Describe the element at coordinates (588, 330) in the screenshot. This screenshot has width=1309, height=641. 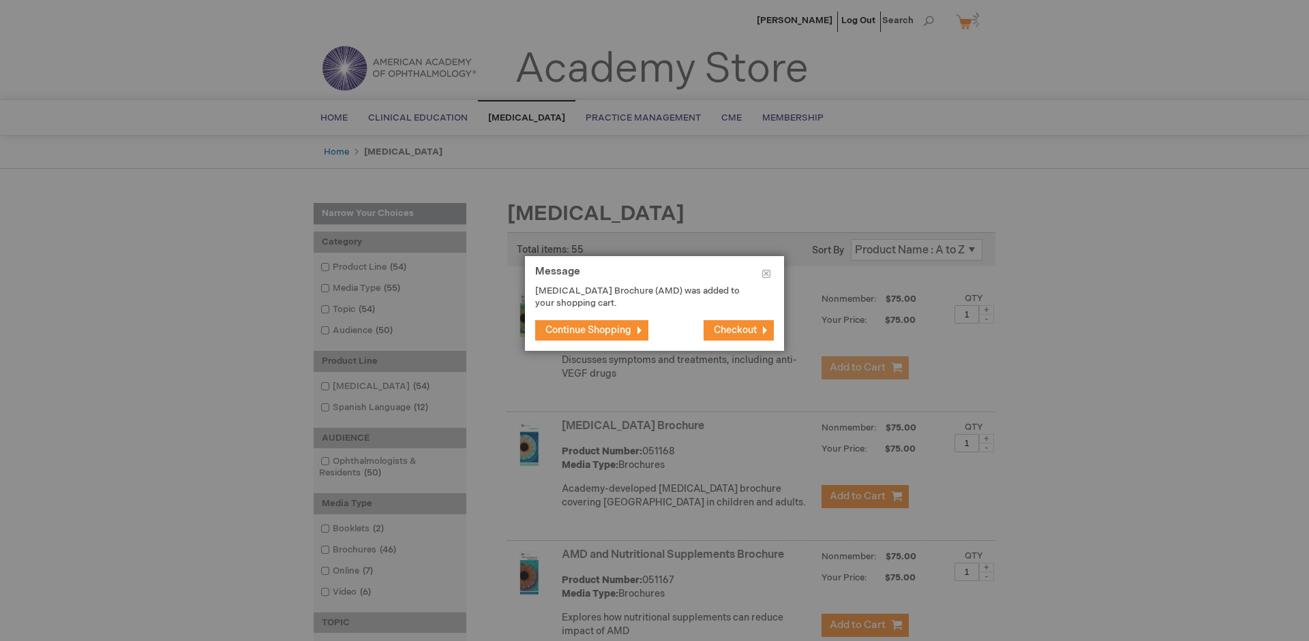
I see `span: Continue Shopping` at that location.